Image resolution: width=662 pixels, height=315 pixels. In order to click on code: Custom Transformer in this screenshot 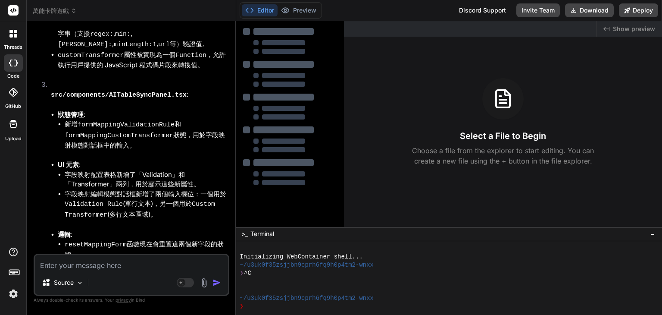, I will do `click(142, 210)`.